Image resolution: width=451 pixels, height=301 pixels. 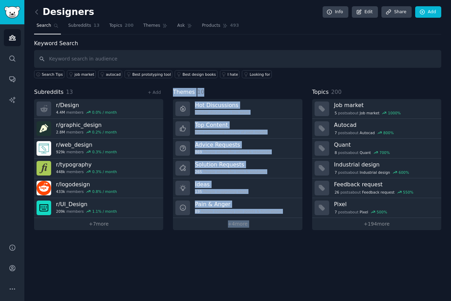 I want to click on h3: Industrial design, so click(x=385, y=164).